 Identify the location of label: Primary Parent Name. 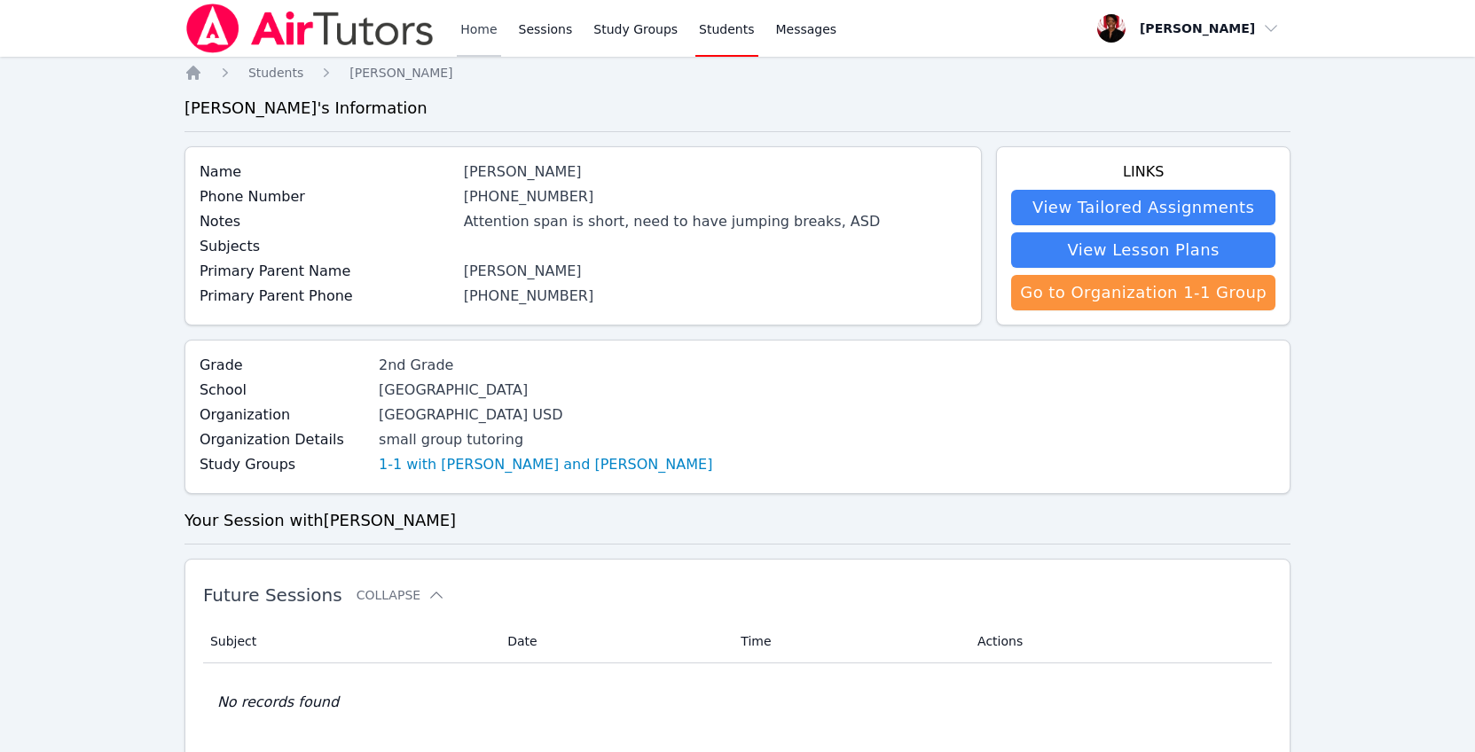
(326, 271).